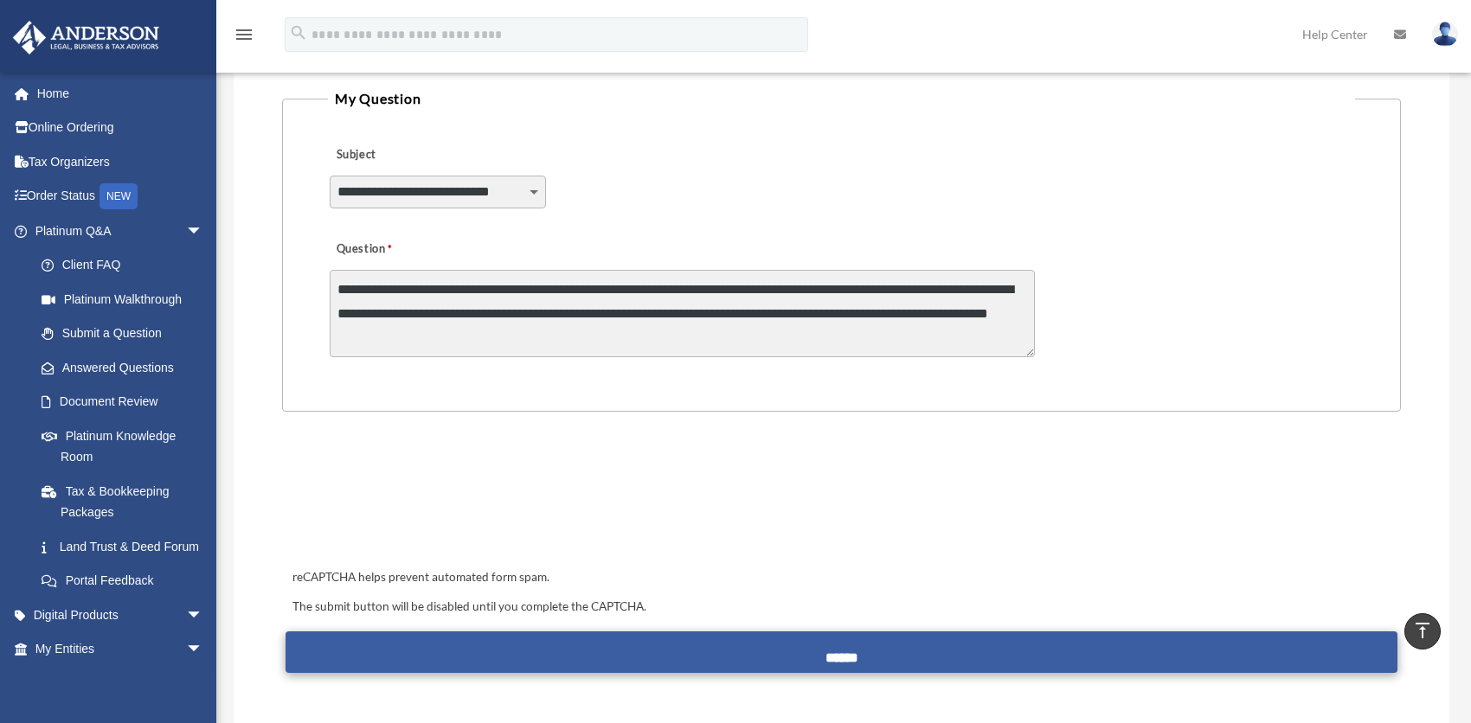 The image size is (1471, 723). I want to click on a: Land Trust & Deed Forum, so click(126, 547).